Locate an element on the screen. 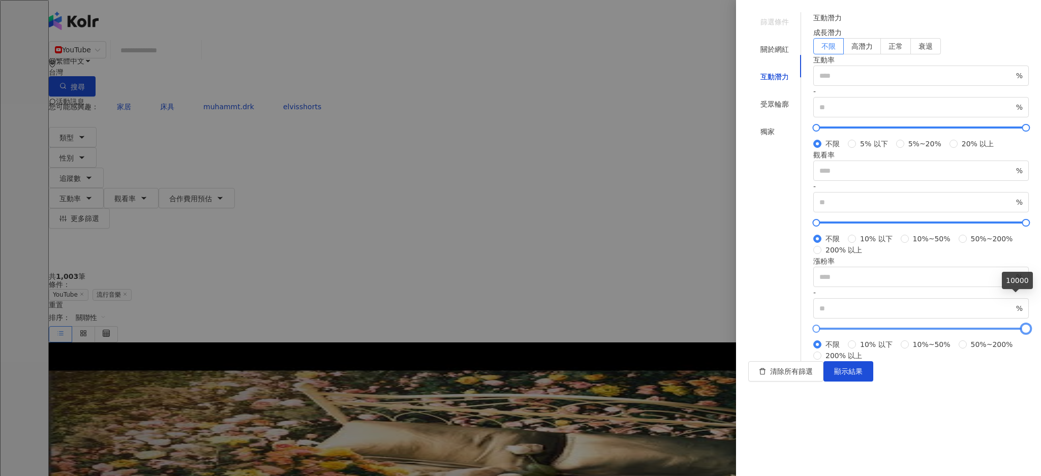 The height and width of the screenshot is (476, 1041). span: 20% 以上 is located at coordinates (978, 144).